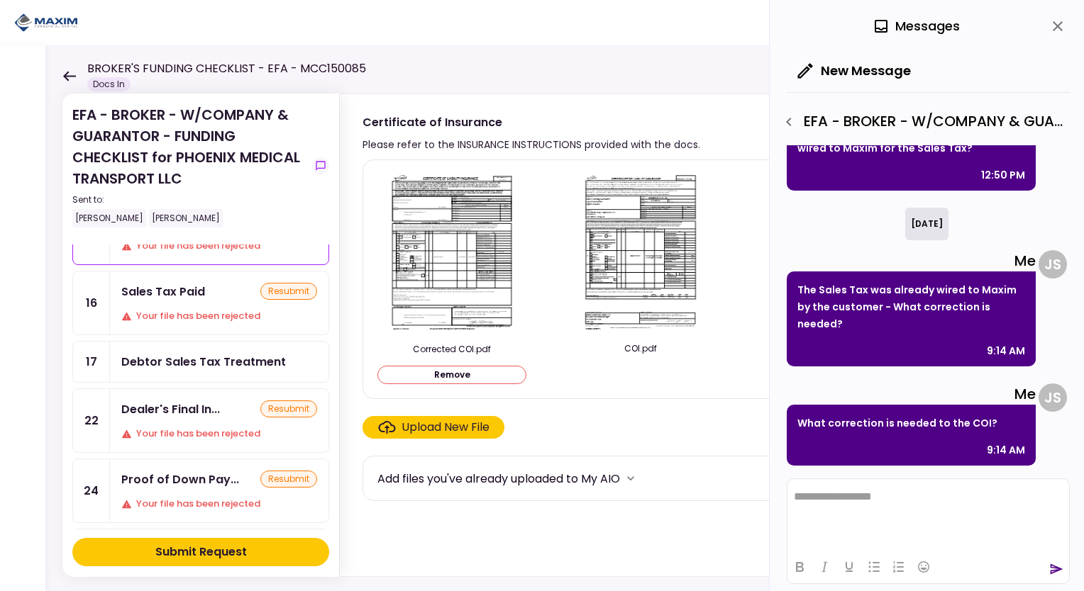  What do you see at coordinates (201, 552) in the screenshot?
I see `div: Submit Request` at bounding box center [201, 552].